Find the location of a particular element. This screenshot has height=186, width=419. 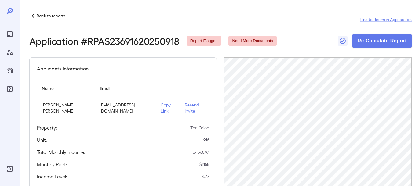

h5: Income Level: is located at coordinates (52, 177).